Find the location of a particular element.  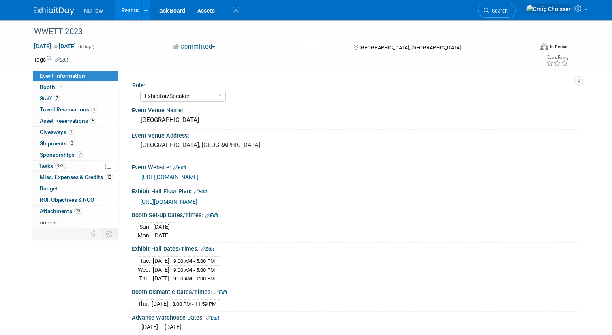

img: Craig Choisser is located at coordinates (549, 9).